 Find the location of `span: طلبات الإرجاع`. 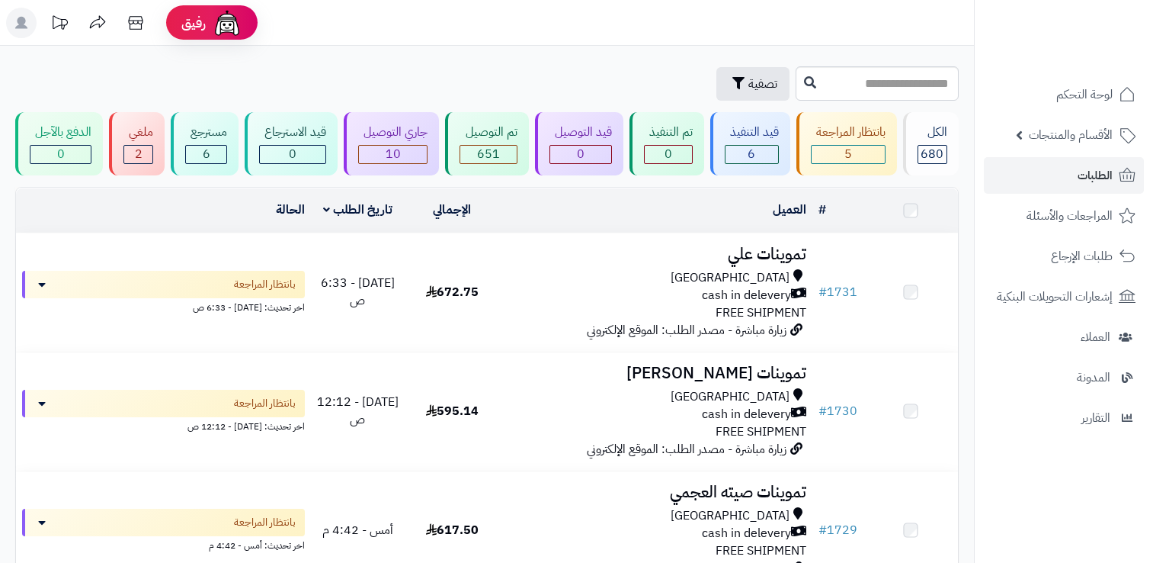

span: طلبات الإرجاع is located at coordinates (1082, 256).